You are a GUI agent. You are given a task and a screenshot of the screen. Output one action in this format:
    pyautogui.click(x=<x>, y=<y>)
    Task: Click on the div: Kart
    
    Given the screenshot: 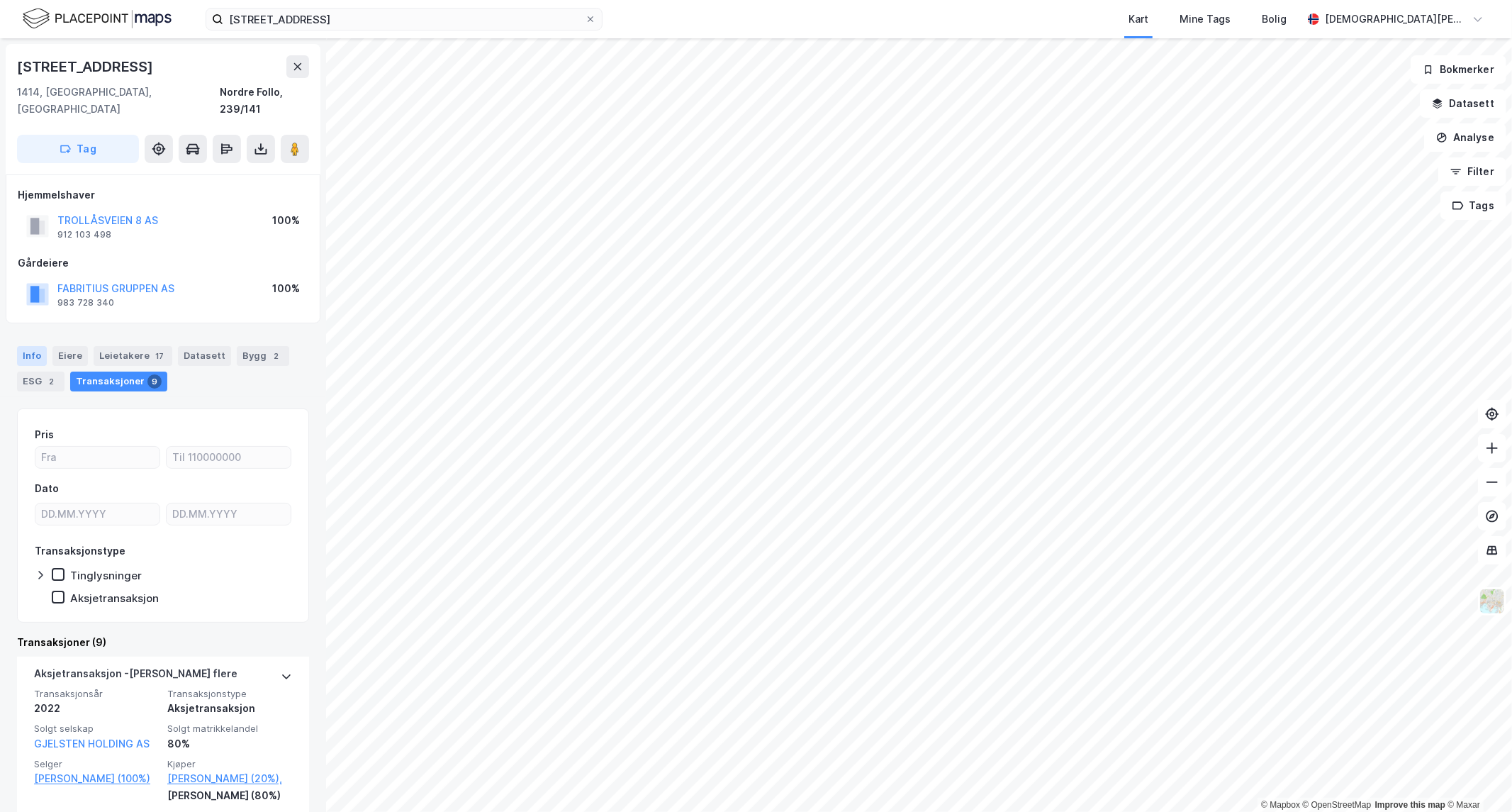 What is the action you would take?
    pyautogui.click(x=1139, y=19)
    